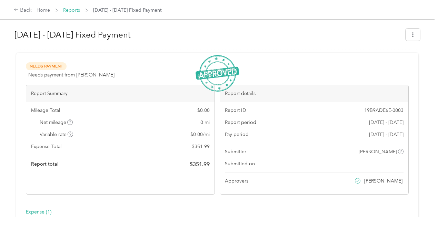  What do you see at coordinates (240, 164) in the screenshot?
I see `span: Submitted on` at bounding box center [240, 164].